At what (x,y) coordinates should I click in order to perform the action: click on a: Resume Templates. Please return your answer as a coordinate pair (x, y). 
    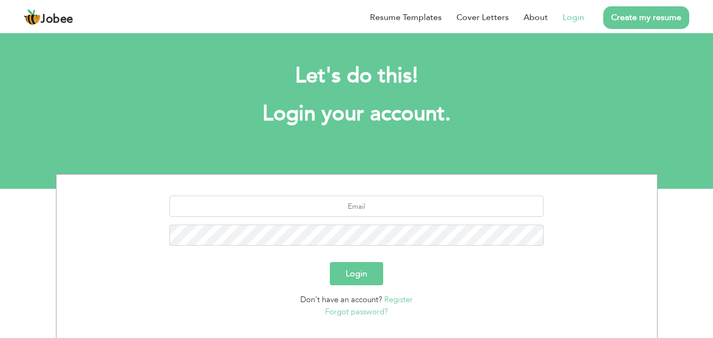
    Looking at the image, I should click on (406, 17).